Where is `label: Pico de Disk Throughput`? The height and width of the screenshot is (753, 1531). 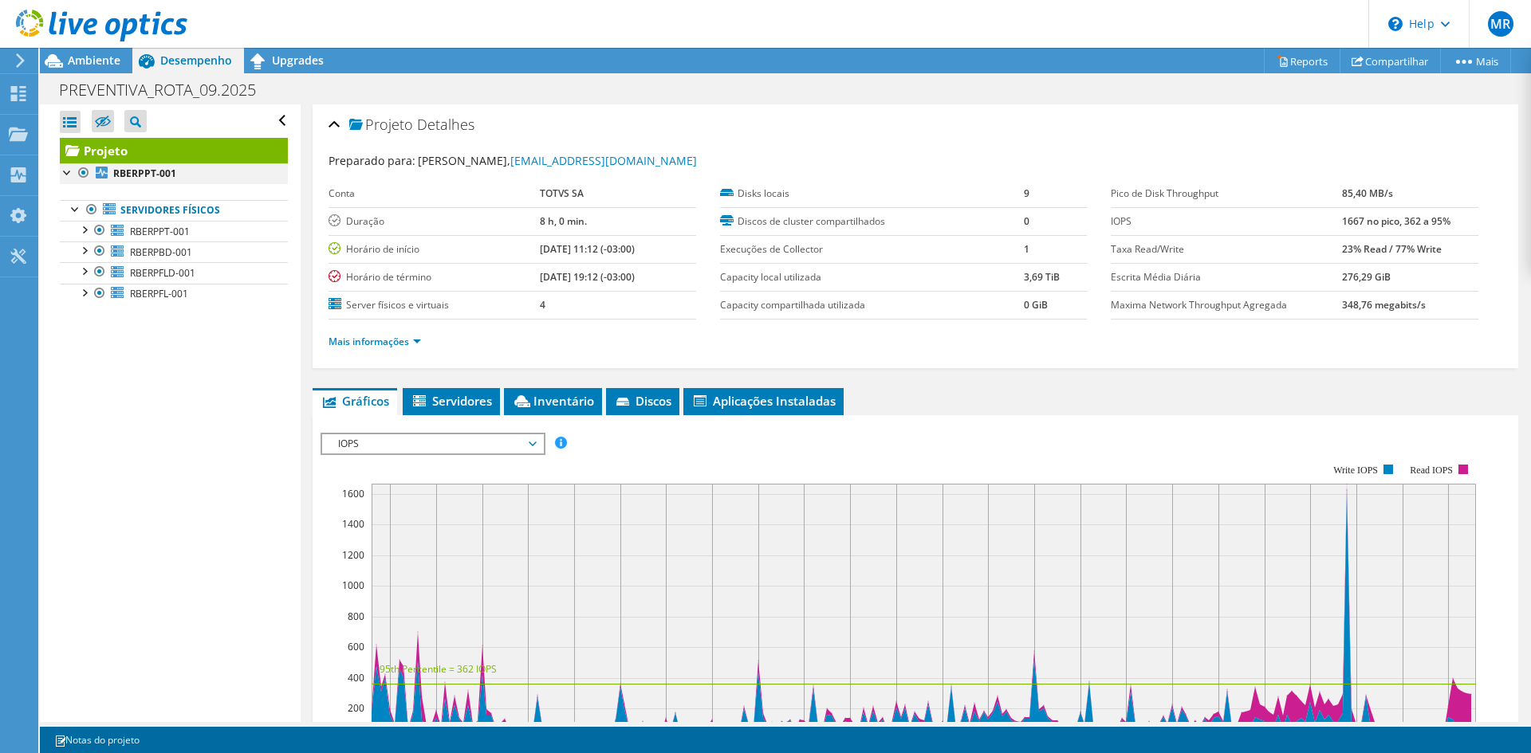 label: Pico de Disk Throughput is located at coordinates (1226, 194).